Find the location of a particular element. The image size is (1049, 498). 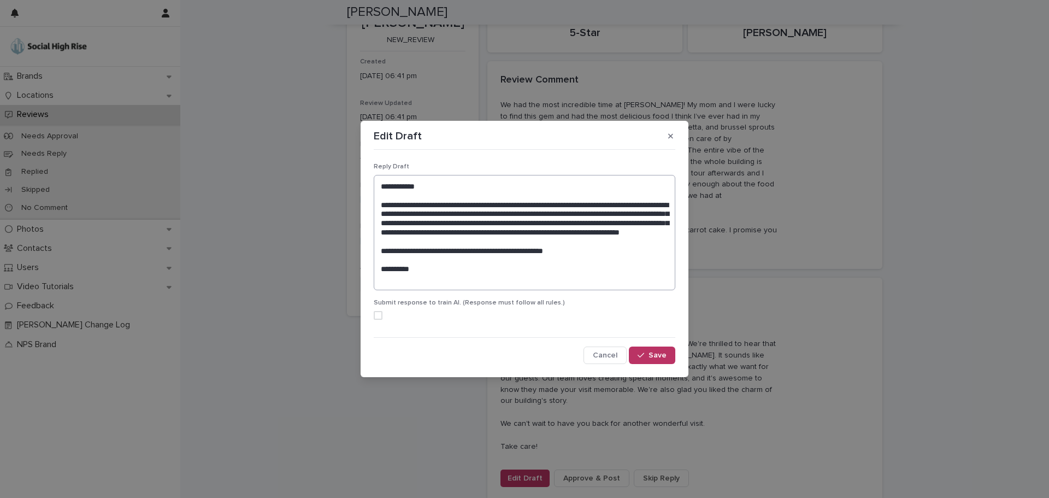

span: Reply Draft is located at coordinates (391, 167).